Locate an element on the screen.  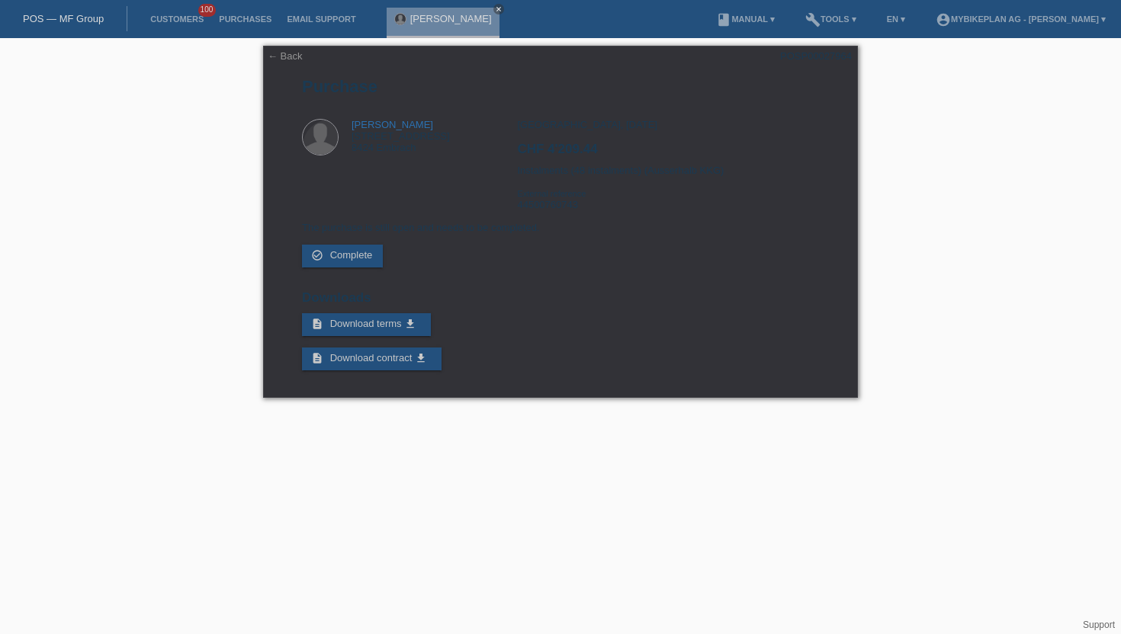
a: bookManual ▾ is located at coordinates (745, 19).